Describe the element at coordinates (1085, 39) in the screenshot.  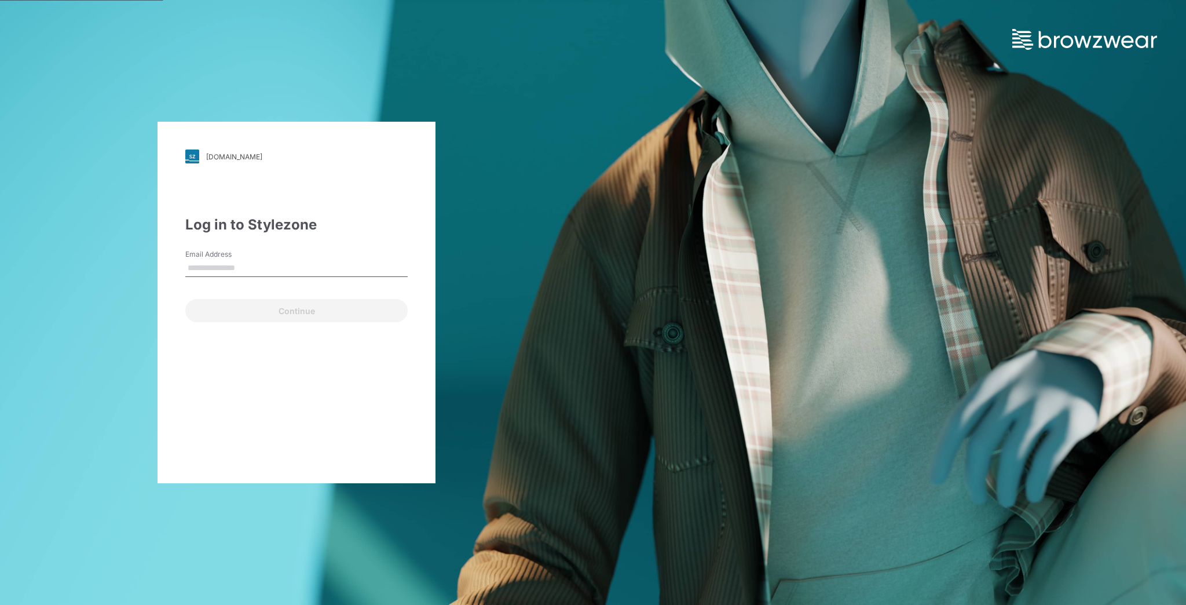
I see `img: browzwear-logo.73288ffb.svg` at that location.